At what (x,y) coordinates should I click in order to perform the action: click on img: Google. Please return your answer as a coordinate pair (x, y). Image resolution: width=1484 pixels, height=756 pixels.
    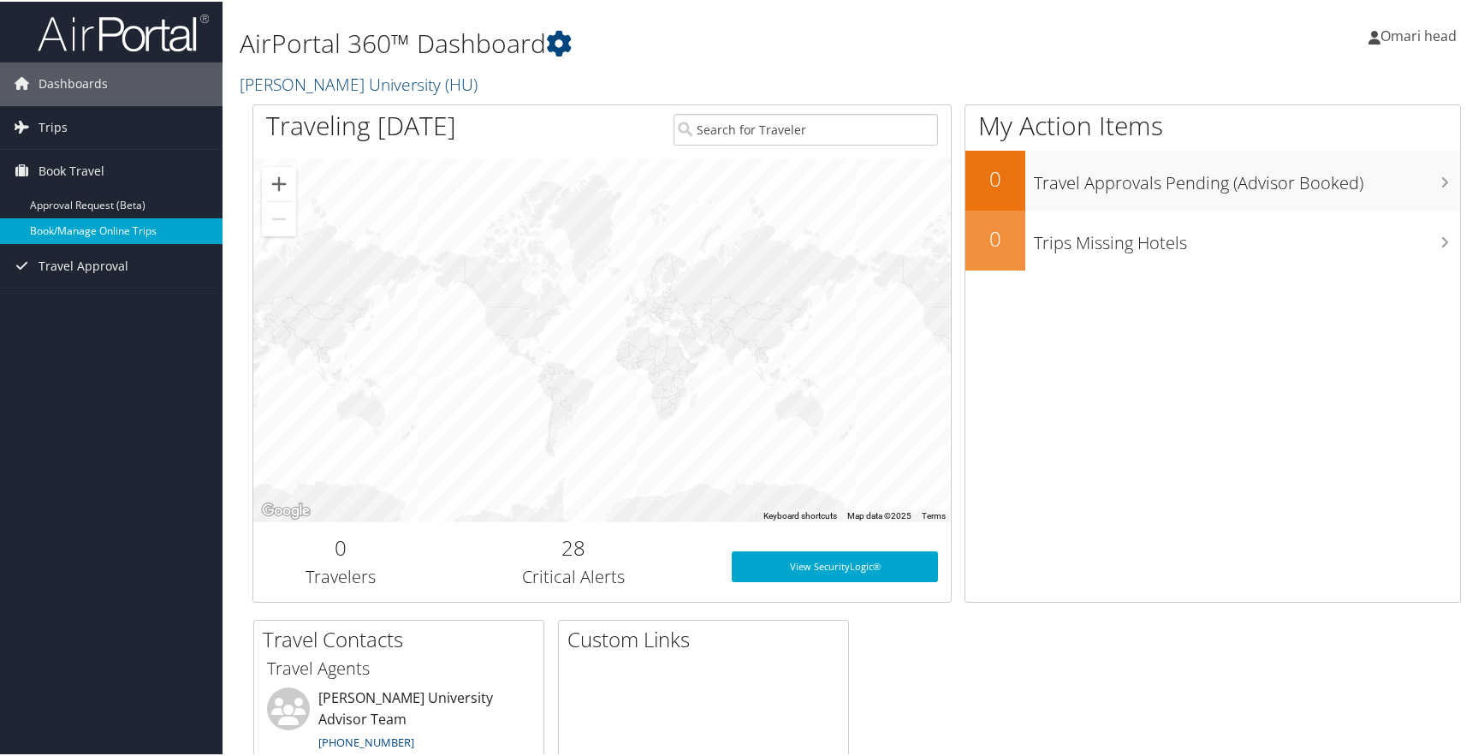
    Looking at the image, I should click on (286, 509).